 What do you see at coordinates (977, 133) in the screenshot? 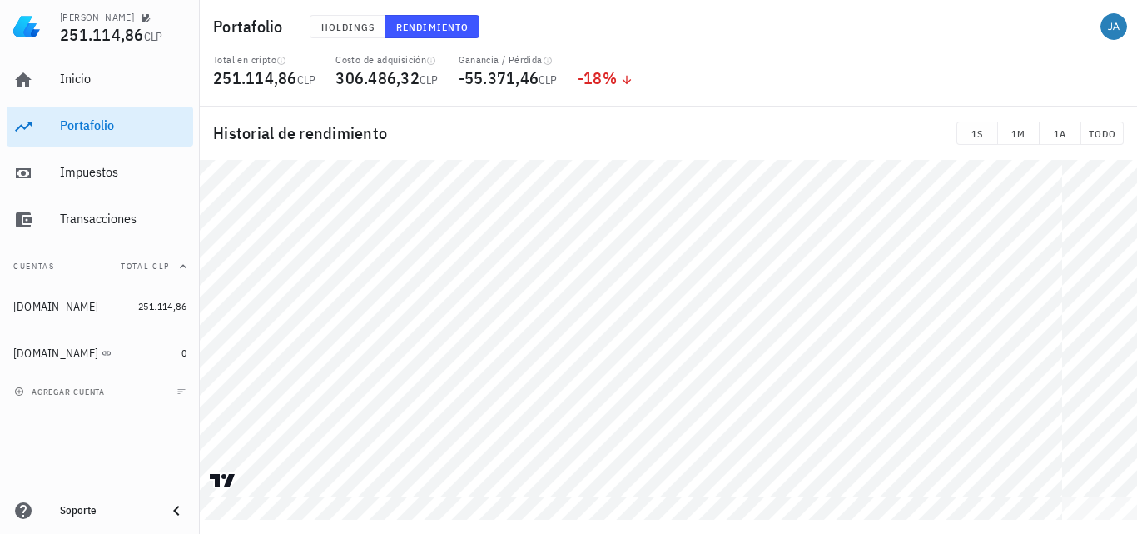
I see `span: 1S` at bounding box center [977, 133].